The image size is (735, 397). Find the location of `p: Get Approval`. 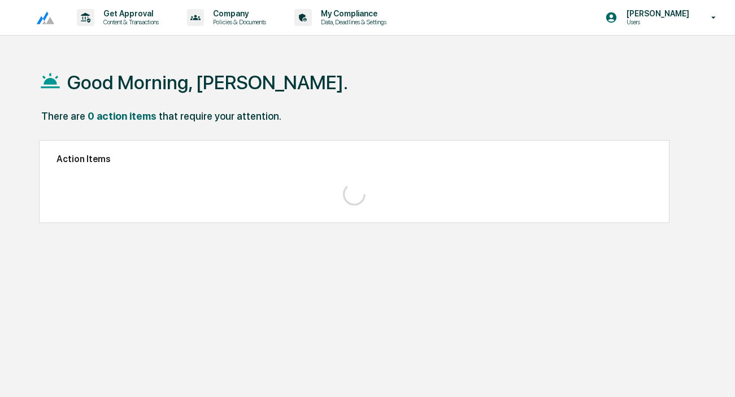

p: Get Approval is located at coordinates (129, 14).